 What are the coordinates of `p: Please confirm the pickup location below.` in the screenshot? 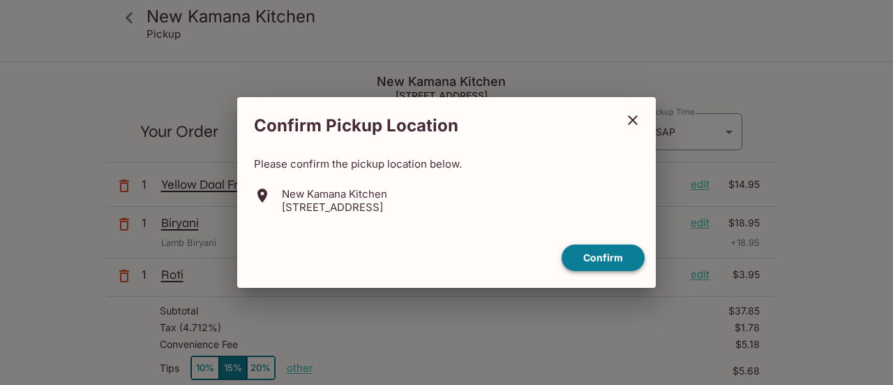 It's located at (447, 163).